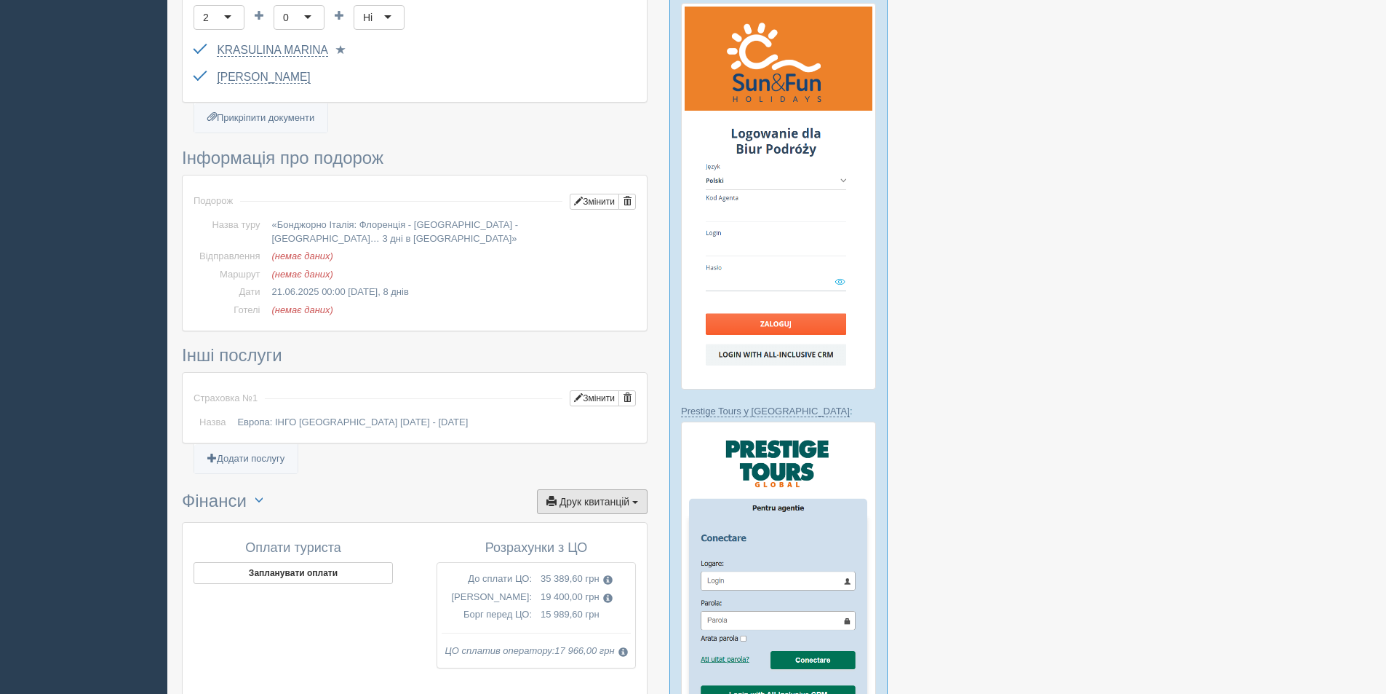 This screenshot has height=694, width=1386. What do you see at coordinates (293, 548) in the screenshot?
I see `h4: Оплати туриста` at bounding box center [293, 548].